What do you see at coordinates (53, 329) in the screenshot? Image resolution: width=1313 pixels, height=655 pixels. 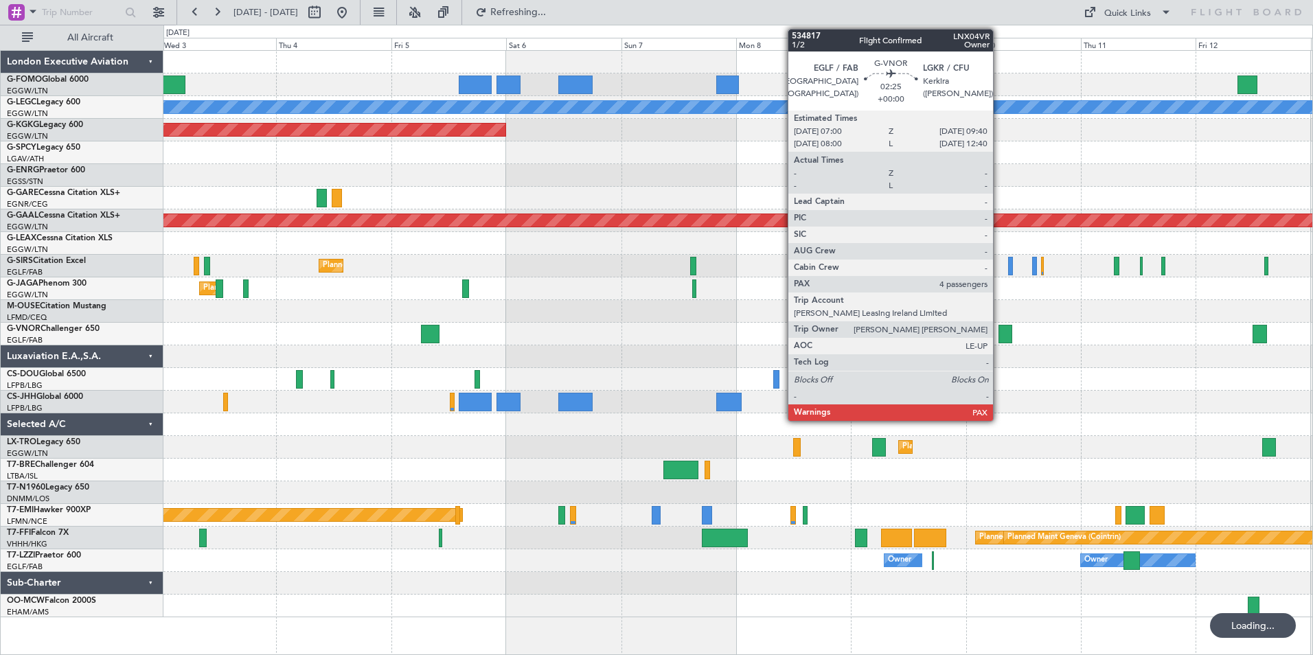 I see `a: G-VNORChallenger 650` at bounding box center [53, 329].